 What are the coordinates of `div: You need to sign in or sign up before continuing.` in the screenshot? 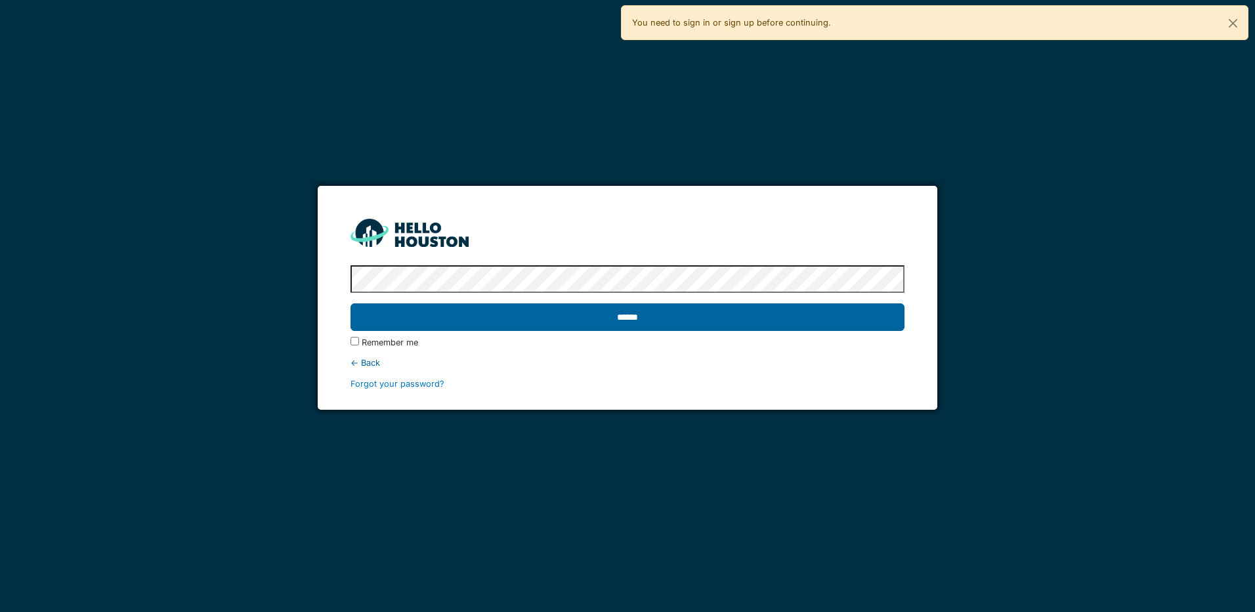 It's located at (935, 22).